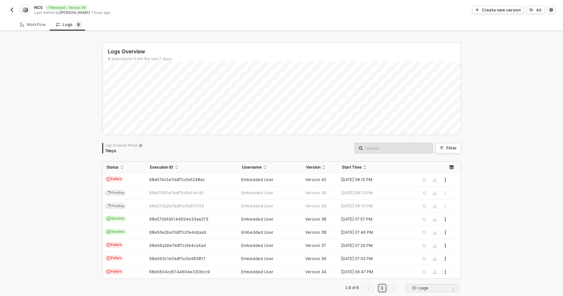  Describe the element at coordinates (270, 167) in the screenshot. I see `th: Username` at that location.